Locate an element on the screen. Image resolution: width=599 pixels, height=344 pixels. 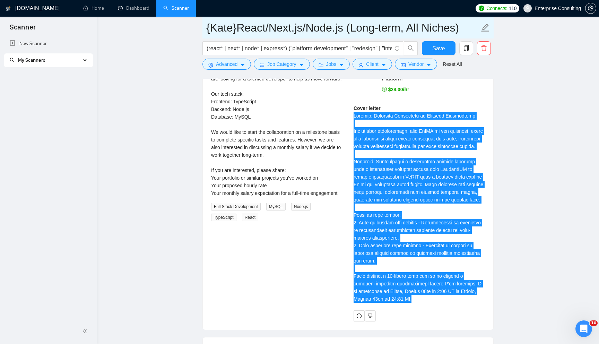
a: dashboardDashboard is located at coordinates (134, 8).